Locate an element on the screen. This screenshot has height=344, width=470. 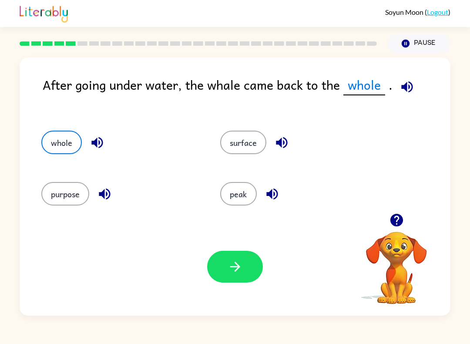
span: Soyun Moon is located at coordinates (405, 12).